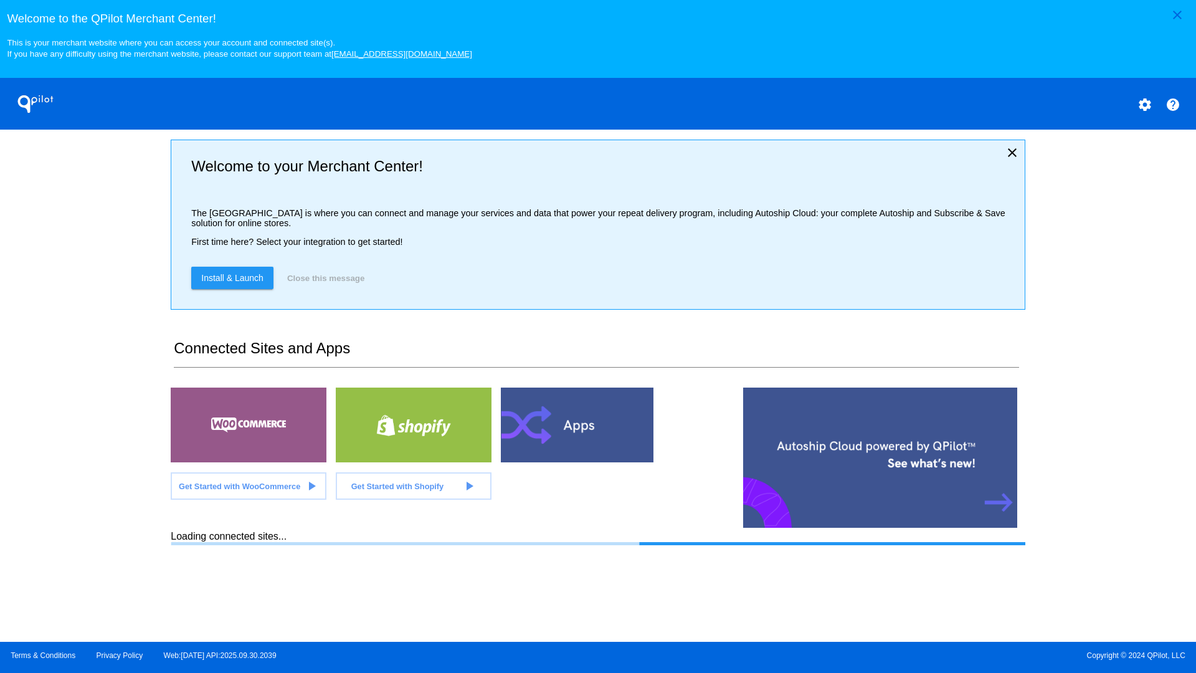  Describe the element at coordinates (598, 19) in the screenshot. I see `h3: Welcome to the QPilot Merchant Center!` at that location.